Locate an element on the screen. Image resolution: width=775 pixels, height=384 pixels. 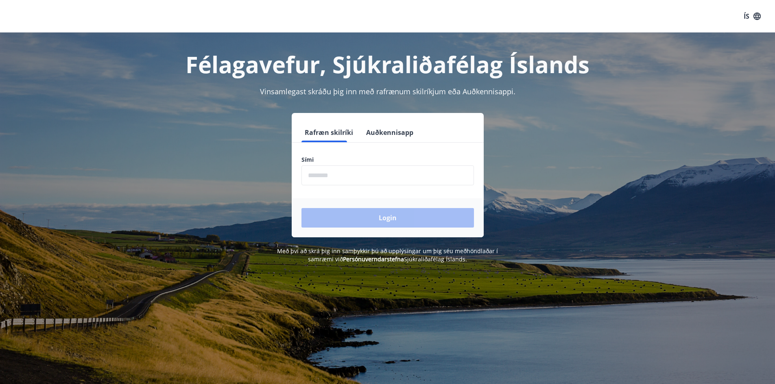
button: Auðkennisapp is located at coordinates (390, 133).